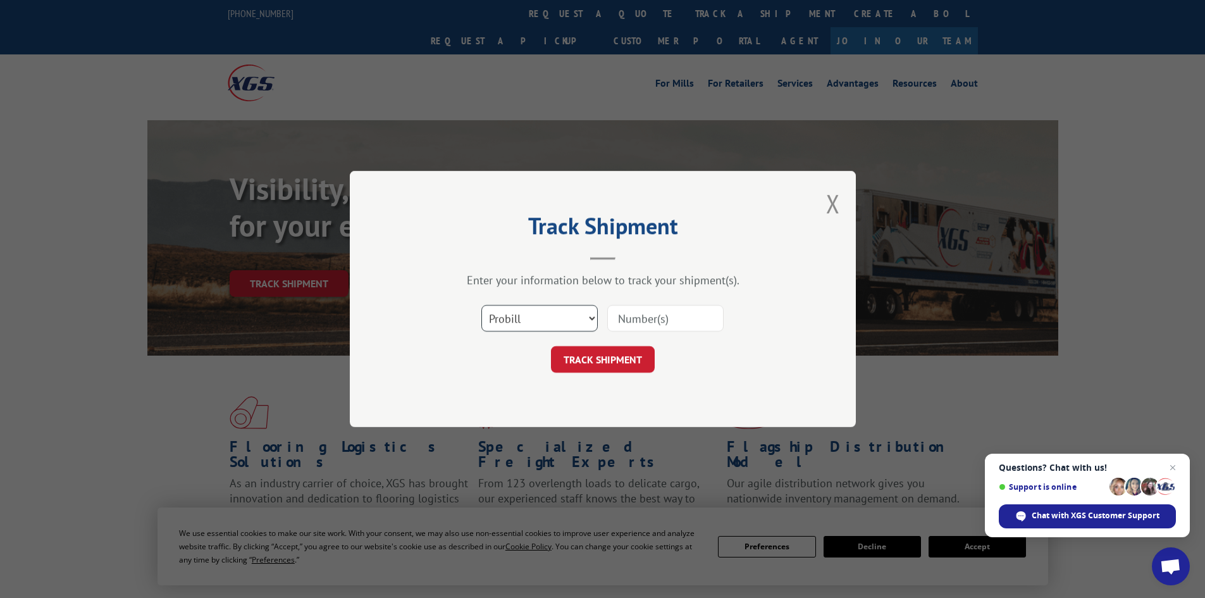  What do you see at coordinates (665, 318) in the screenshot?
I see `input: Number(s)` at bounding box center [665, 318].